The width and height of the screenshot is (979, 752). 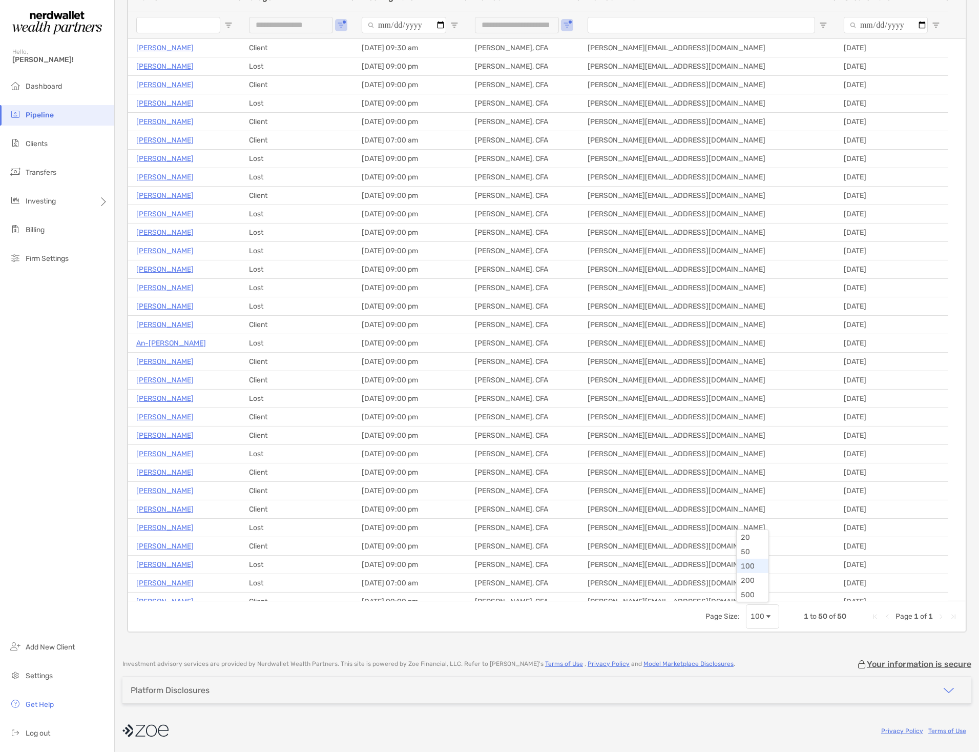 I want to click on div: Next Page, so click(x=941, y=616).